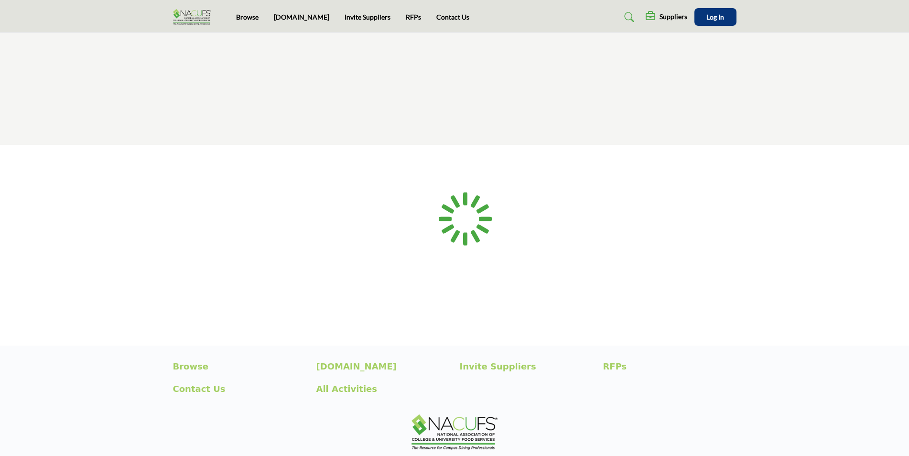 Image resolution: width=909 pixels, height=456 pixels. What do you see at coordinates (239, 366) in the screenshot?
I see `p: Browse` at bounding box center [239, 366].